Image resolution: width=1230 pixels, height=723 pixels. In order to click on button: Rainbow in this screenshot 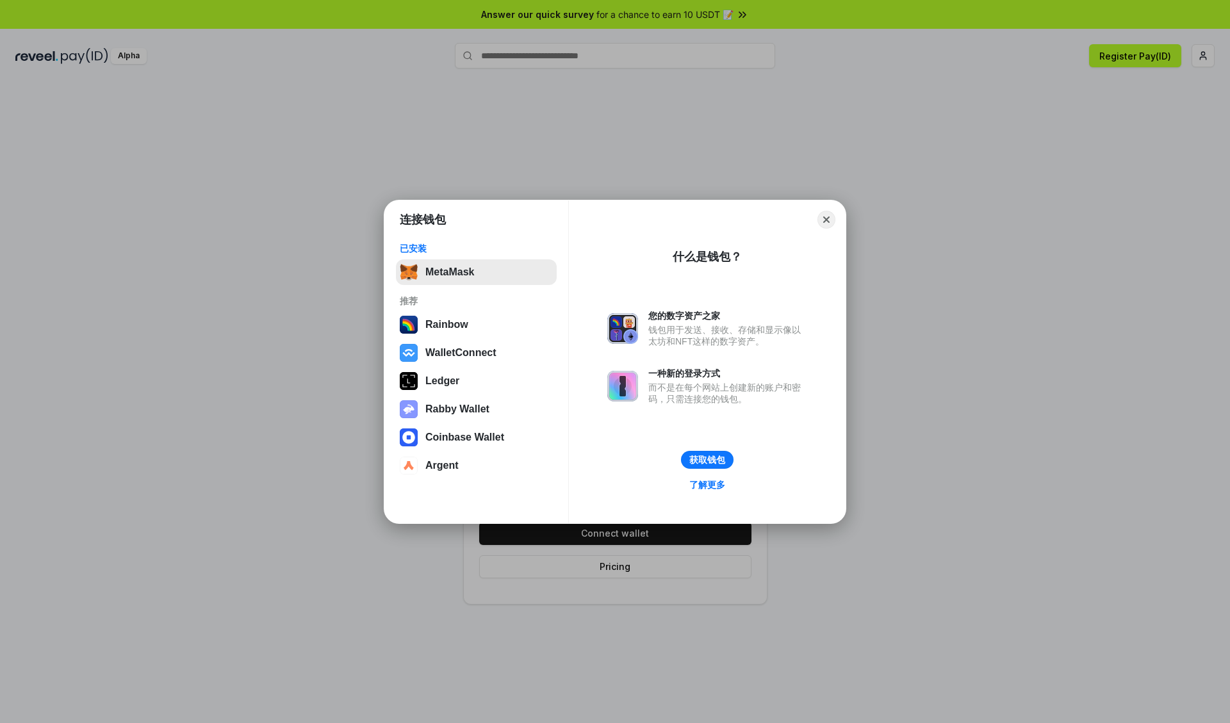, I will do `click(476, 325)`.